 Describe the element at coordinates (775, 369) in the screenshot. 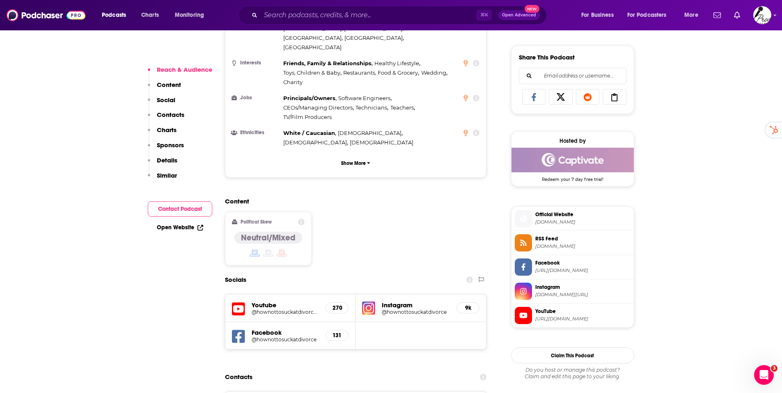

I see `span: 3` at that location.